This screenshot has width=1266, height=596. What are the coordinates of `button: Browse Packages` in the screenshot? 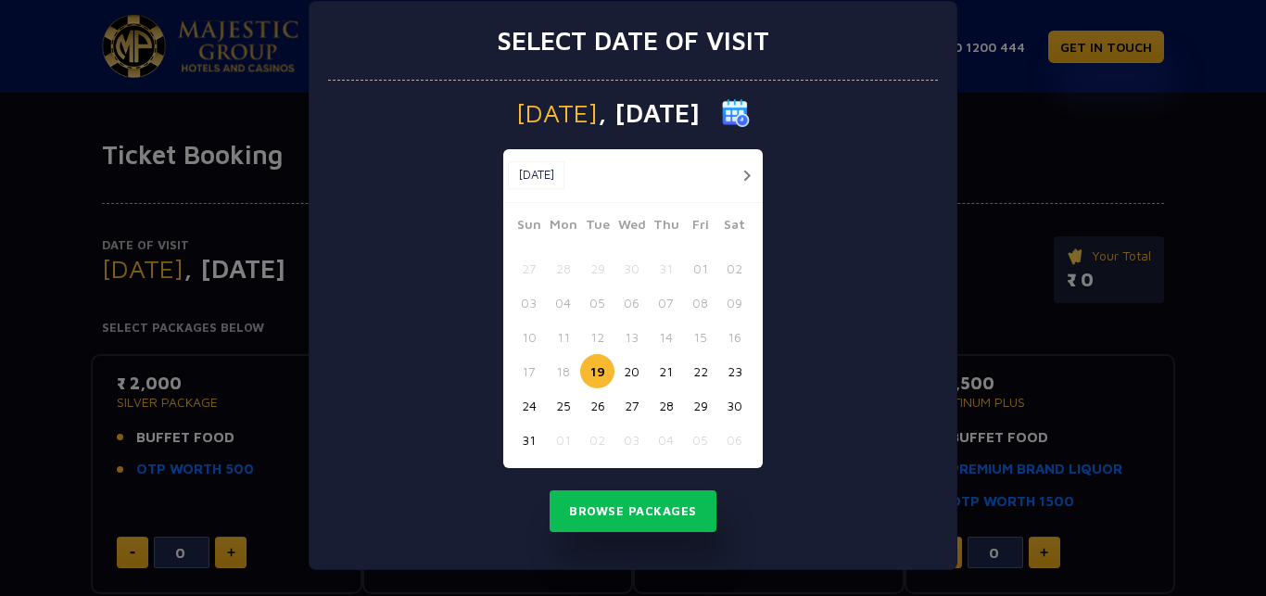 It's located at (633, 512).